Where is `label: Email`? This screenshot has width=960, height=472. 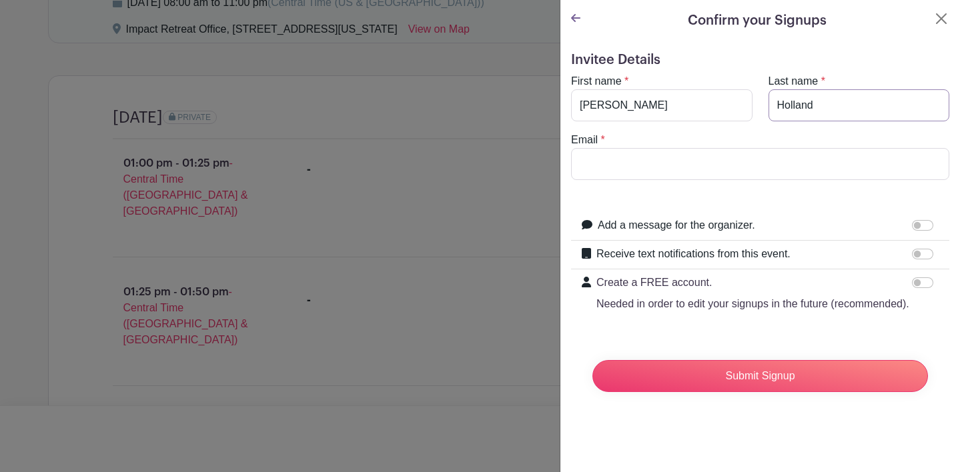 label: Email is located at coordinates (584, 140).